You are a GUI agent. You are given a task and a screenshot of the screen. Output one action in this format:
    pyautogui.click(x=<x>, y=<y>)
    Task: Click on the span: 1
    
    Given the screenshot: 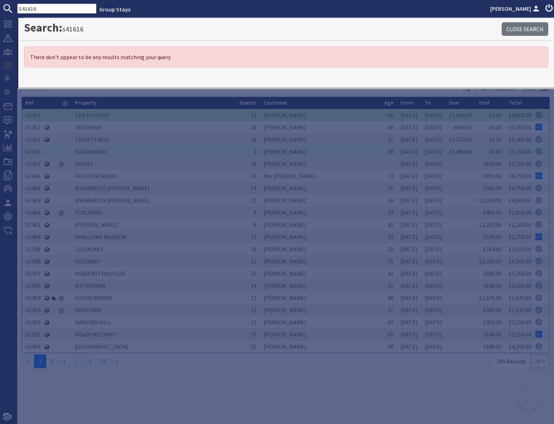 What is the action you would take?
    pyautogui.click(x=40, y=361)
    